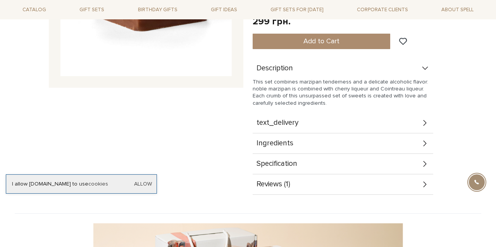  I want to click on a: Catalog, so click(34, 10).